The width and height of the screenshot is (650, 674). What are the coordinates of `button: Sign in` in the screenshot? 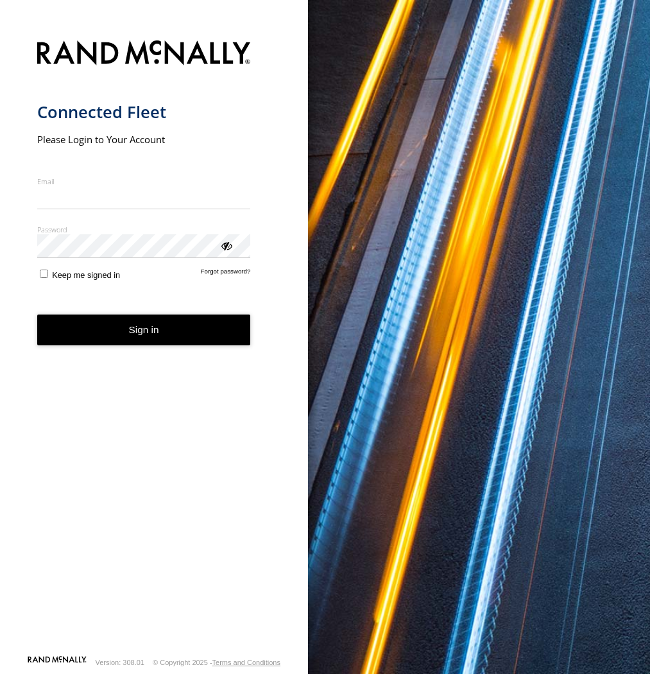 It's located at (144, 330).